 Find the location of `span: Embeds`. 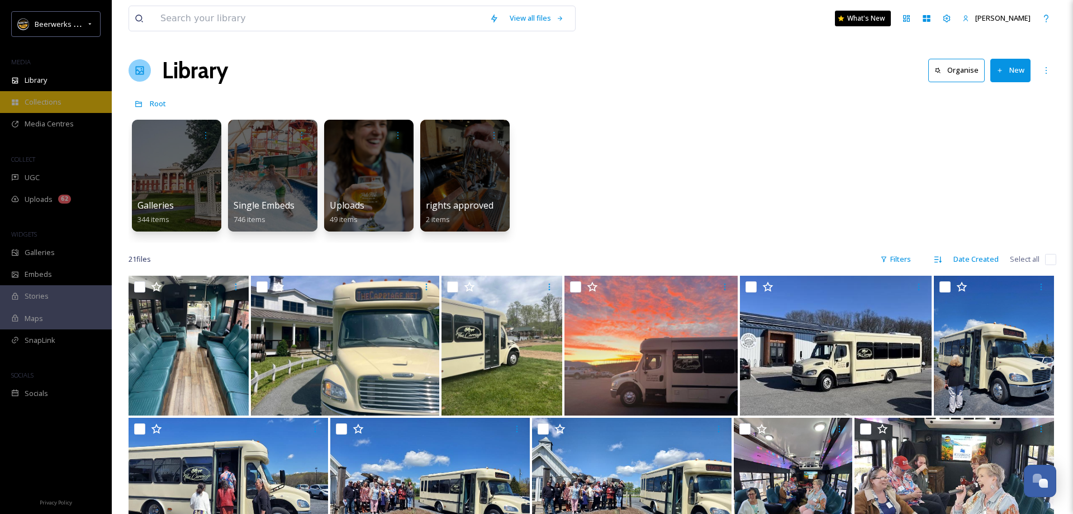

span: Embeds is located at coordinates (38, 274).